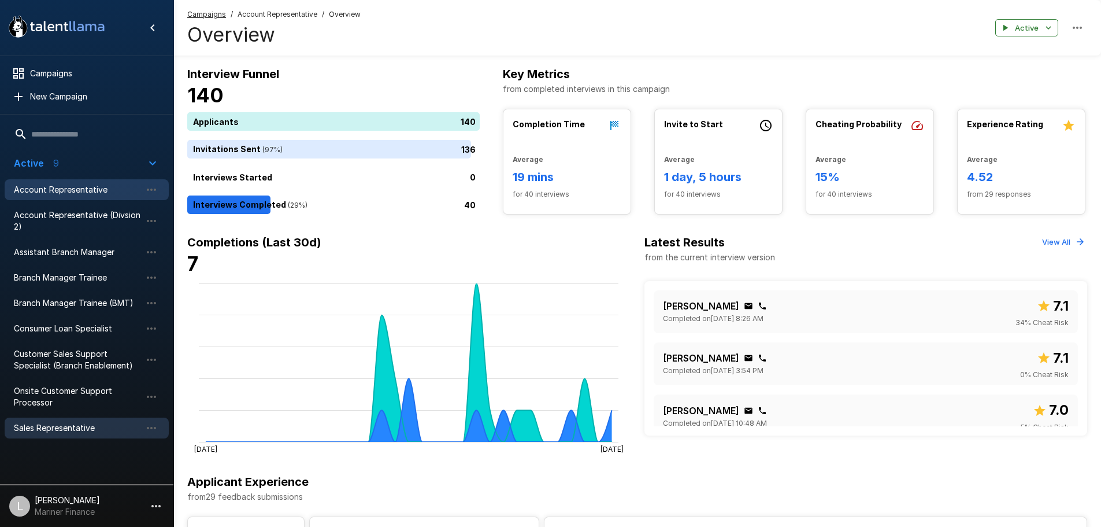 Image resolution: width=1101 pixels, height=527 pixels. What do you see at coordinates (274, 35) in the screenshot?
I see `h4: Overview` at bounding box center [274, 35].